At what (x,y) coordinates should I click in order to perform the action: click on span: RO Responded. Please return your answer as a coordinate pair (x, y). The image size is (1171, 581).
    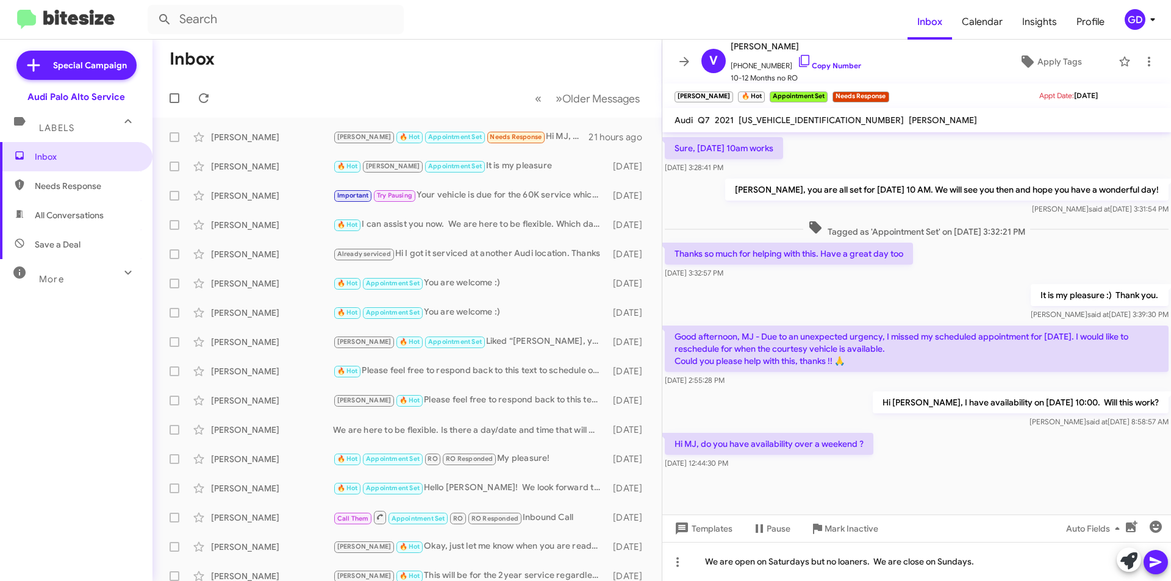
    Looking at the image, I should click on (469, 459).